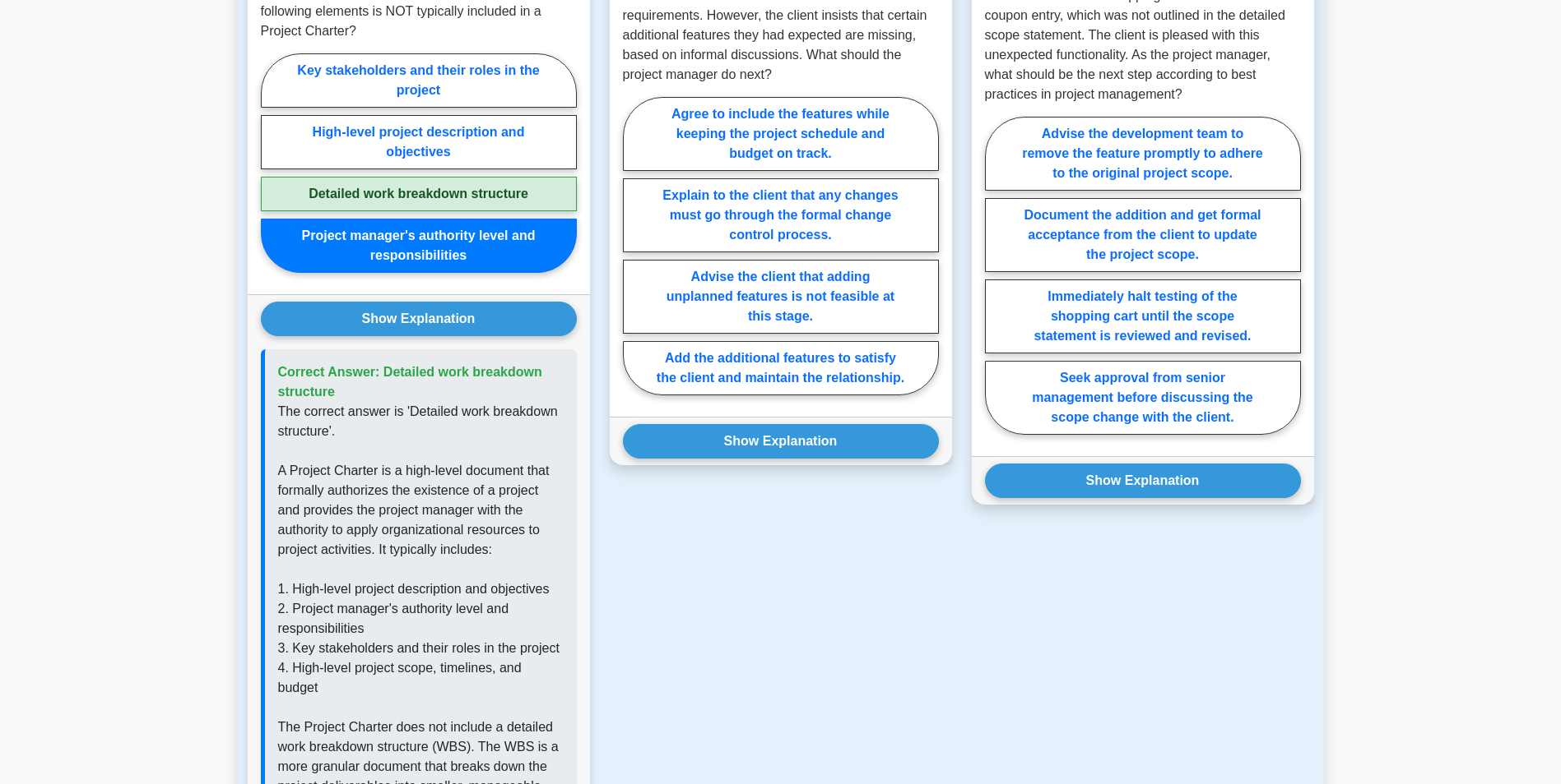 This screenshot has height=784, width=1561. I want to click on label: Seek approval from senior management before discussing the scope change with the client., so click(1143, 398).